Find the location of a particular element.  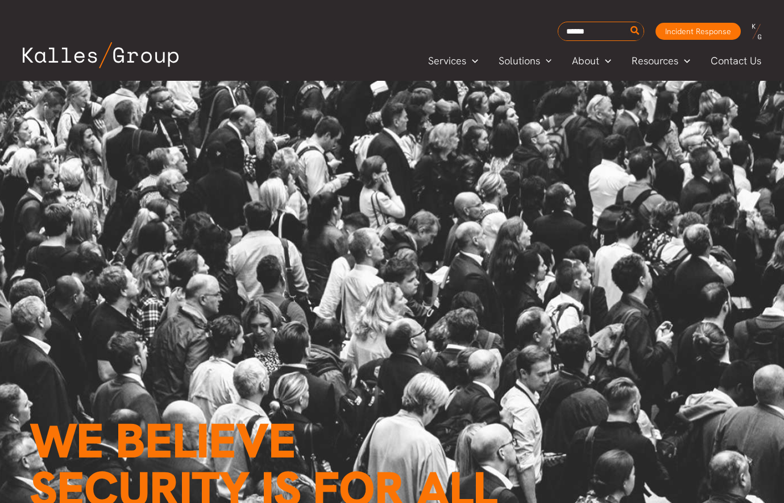

a: SolutionsMenu Toggle is located at coordinates (525, 61).